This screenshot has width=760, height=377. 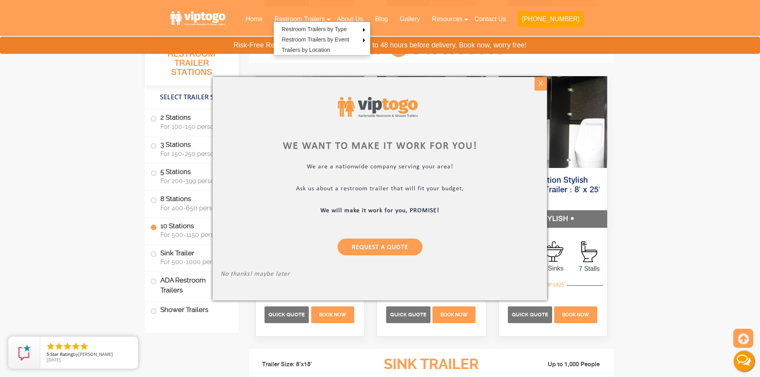 I want to click on p: No thanks! maybe later, so click(x=380, y=274).